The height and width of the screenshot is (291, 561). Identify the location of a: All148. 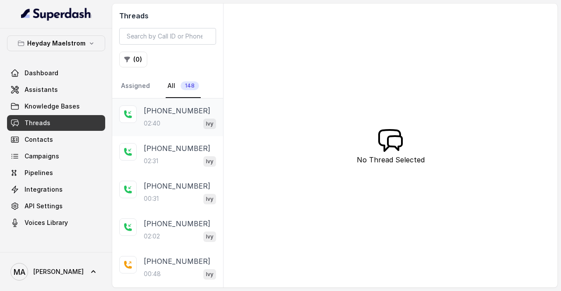
(183, 86).